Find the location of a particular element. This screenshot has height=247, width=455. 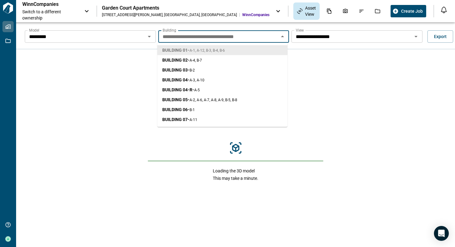

button: Create Job is located at coordinates (408, 11).